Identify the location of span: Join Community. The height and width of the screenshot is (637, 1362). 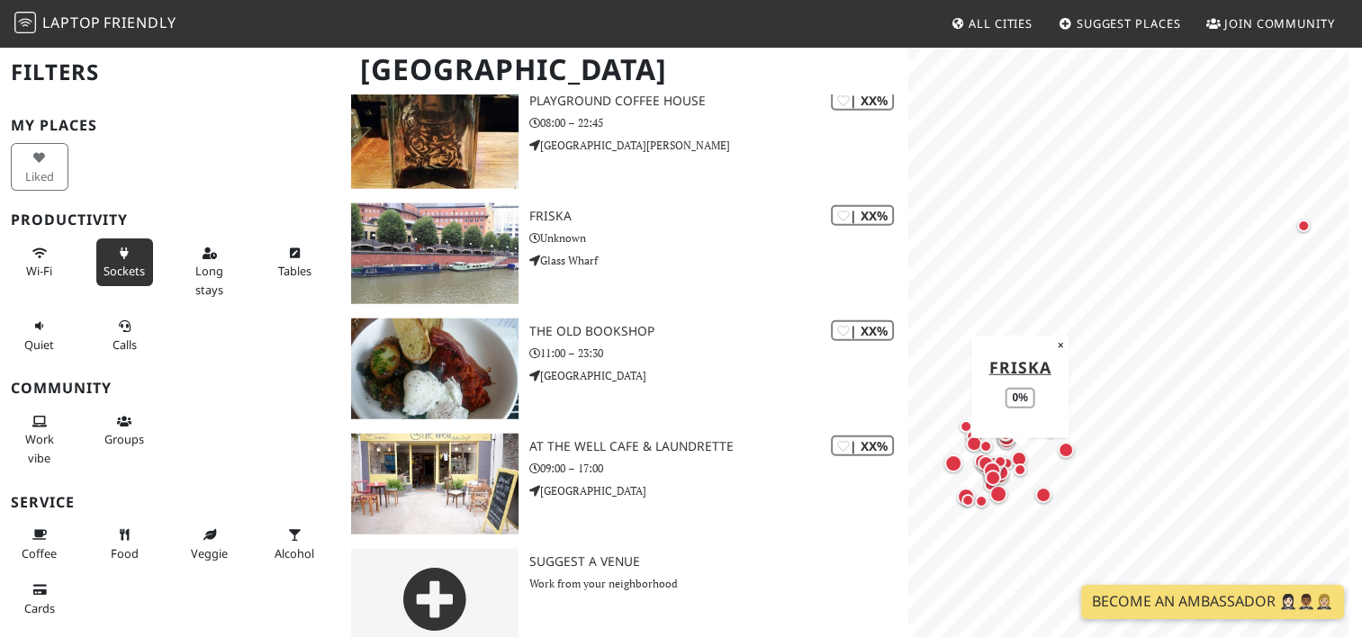
(1279, 23).